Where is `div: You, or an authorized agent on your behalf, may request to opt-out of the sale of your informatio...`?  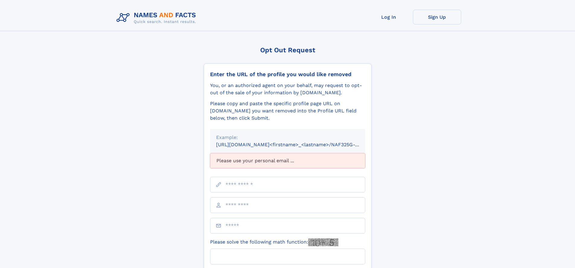
div: You, or an authorized agent on your behalf, may request to opt-out of the sale of your informatio... is located at coordinates (288, 89).